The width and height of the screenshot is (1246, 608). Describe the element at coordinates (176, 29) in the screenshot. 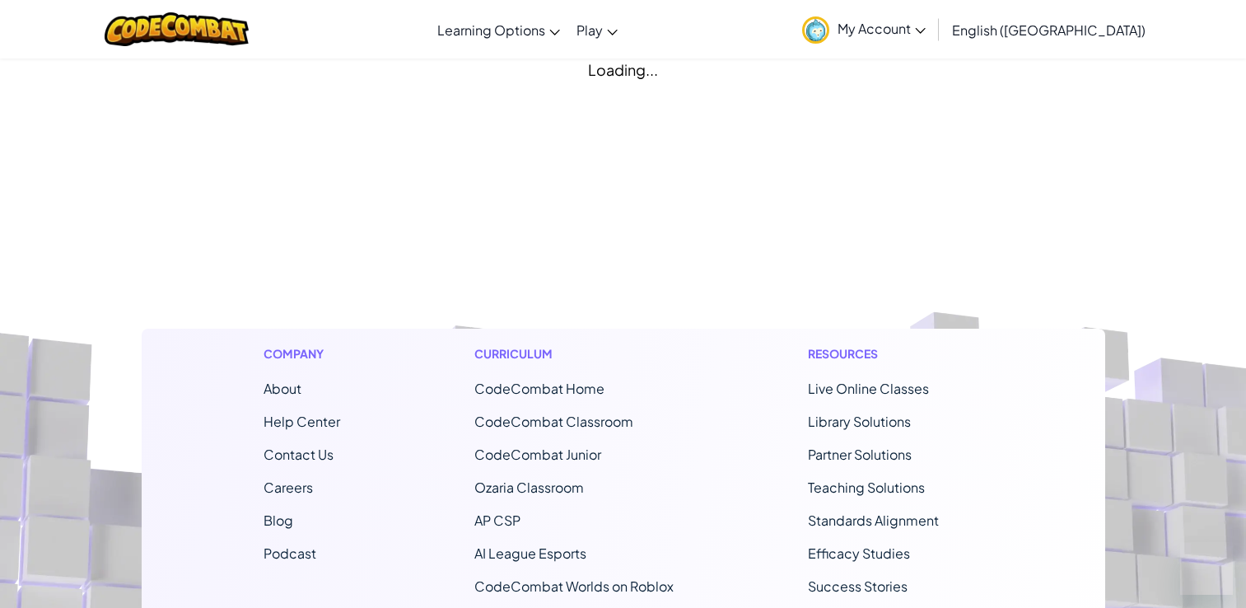

I see `a: CodeCombat logo` at that location.